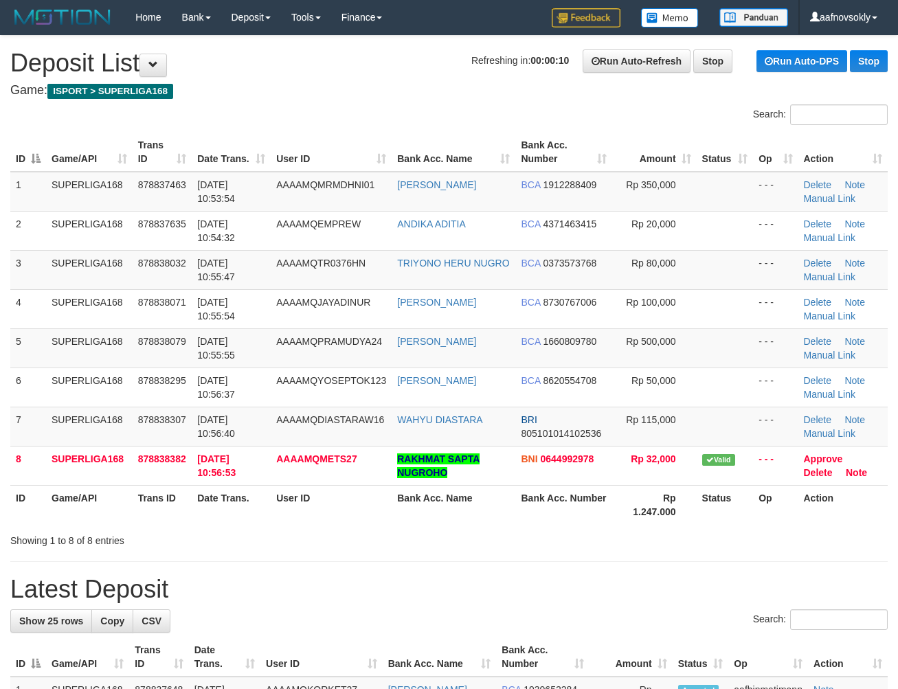 The height and width of the screenshot is (689, 898). I want to click on th: Game/API, so click(89, 504).